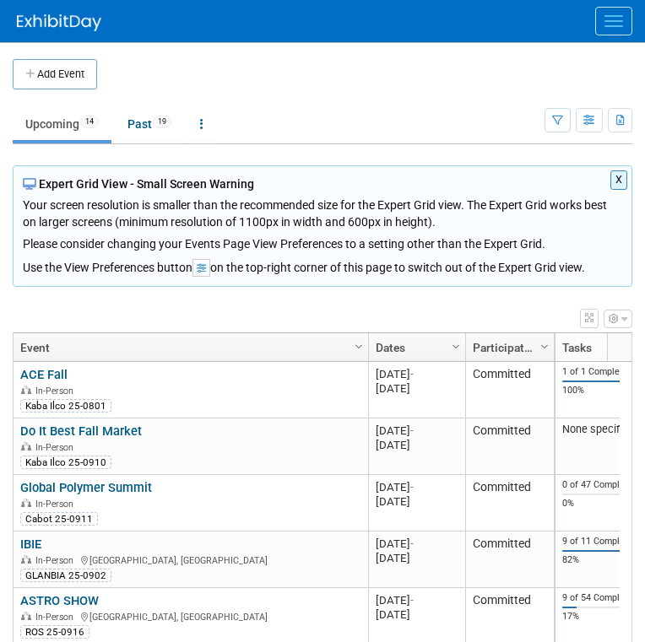  What do you see at coordinates (86, 488) in the screenshot?
I see `a: Global Polymer Summit` at bounding box center [86, 488].